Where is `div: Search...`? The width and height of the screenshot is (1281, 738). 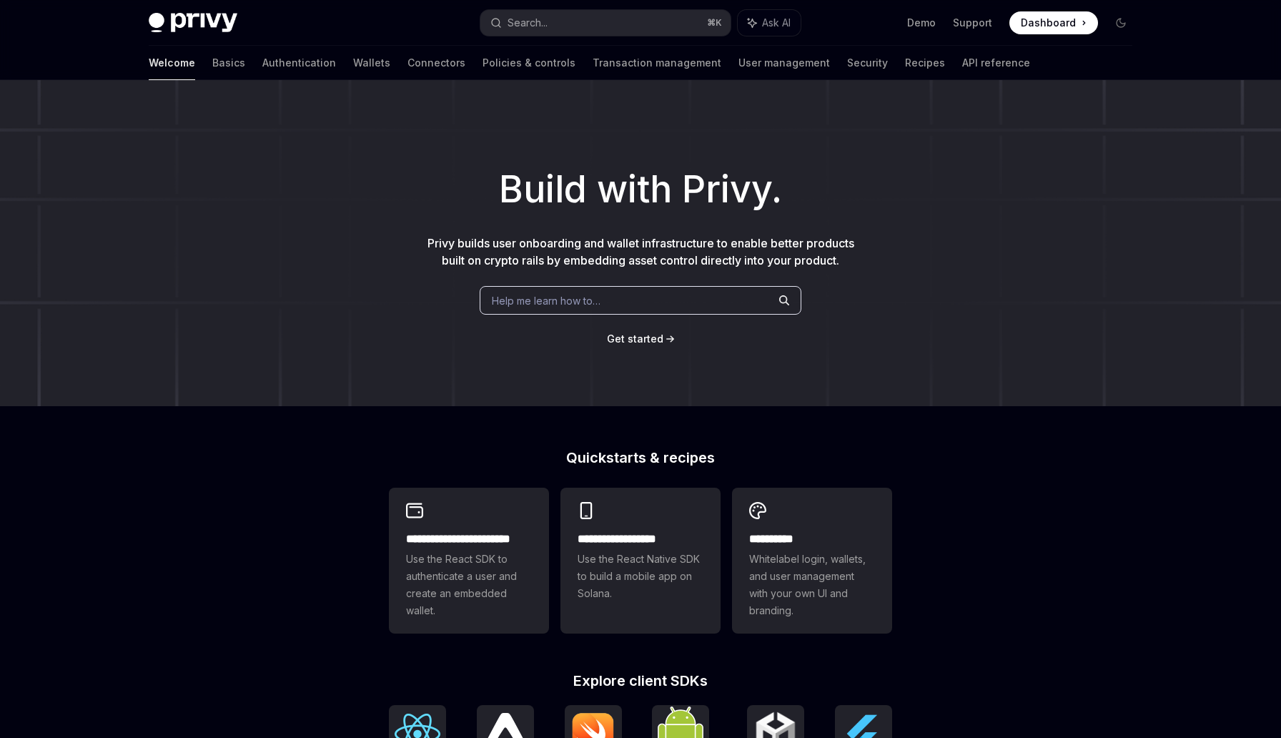 div: Search... is located at coordinates (528, 23).